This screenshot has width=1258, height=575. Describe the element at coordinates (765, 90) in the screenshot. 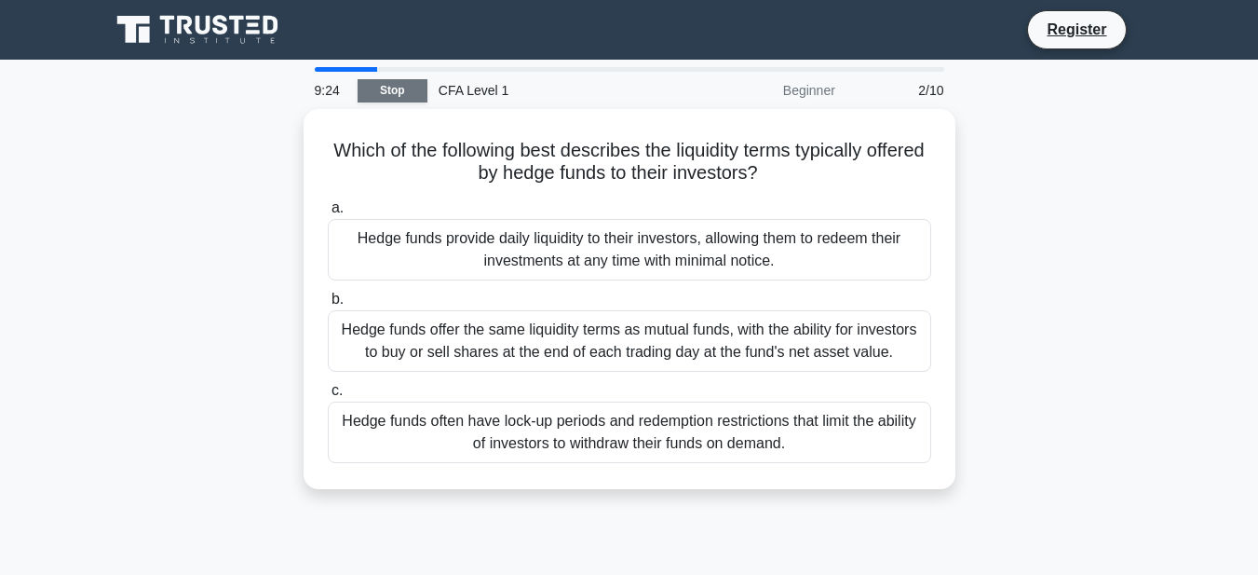

I see `div: Beginner` at that location.